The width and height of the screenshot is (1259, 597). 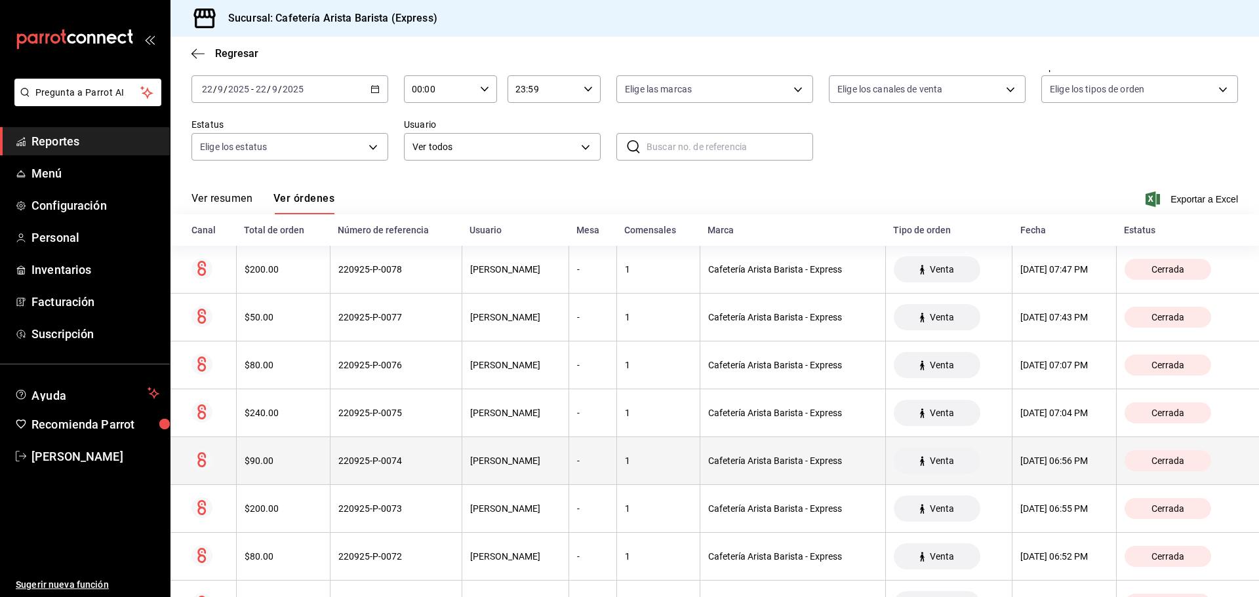 I want to click on span: Reportes, so click(x=95, y=141).